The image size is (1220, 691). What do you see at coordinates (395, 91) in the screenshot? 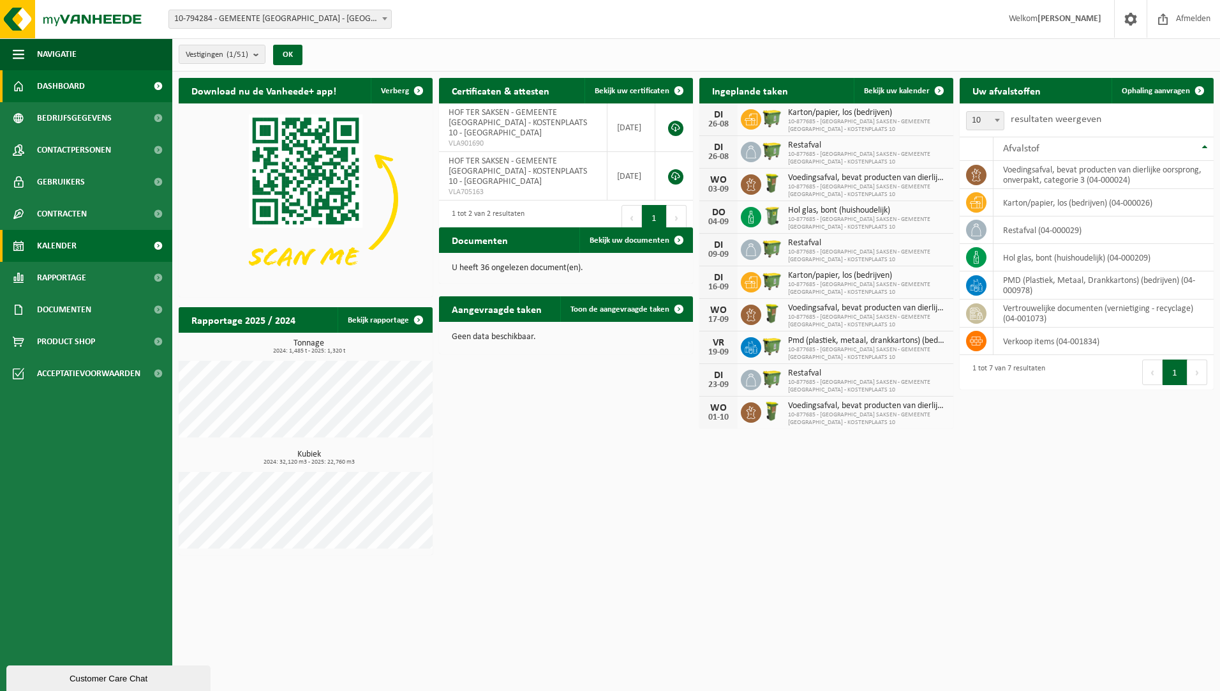
I see `span: Verberg` at bounding box center [395, 91].